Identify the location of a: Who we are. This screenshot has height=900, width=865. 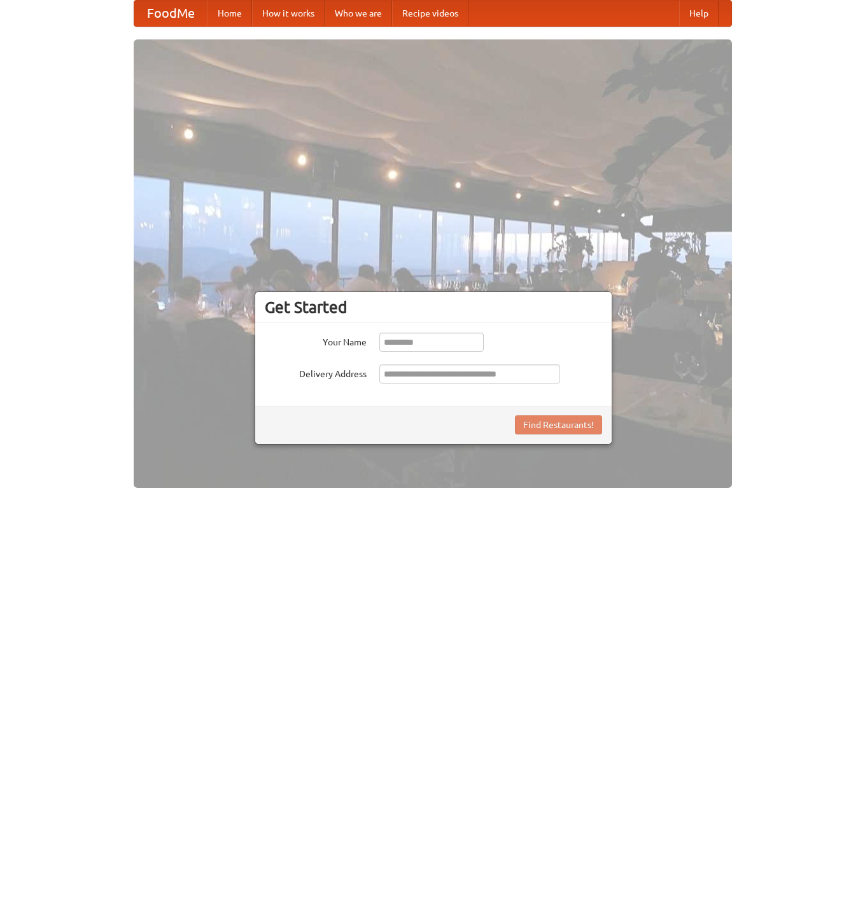
(358, 13).